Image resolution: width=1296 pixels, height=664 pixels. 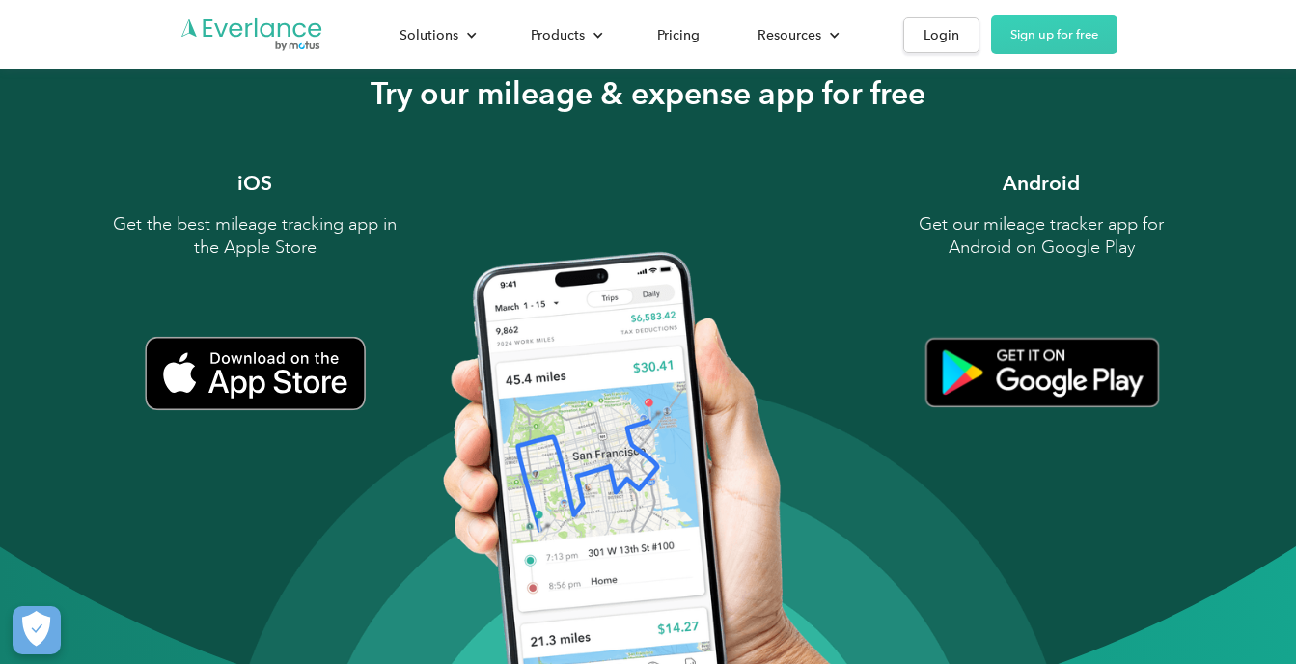 I want to click on a: Go to homepage, so click(x=252, y=35).